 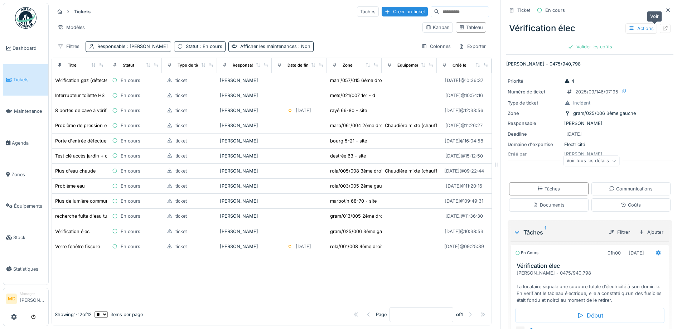 What do you see at coordinates (472, 46) in the screenshot?
I see `div: Exporter` at bounding box center [472, 46].